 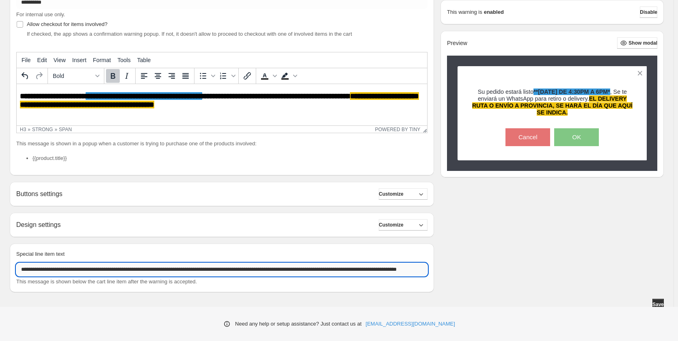 I want to click on span: Special line item text, so click(x=40, y=254).